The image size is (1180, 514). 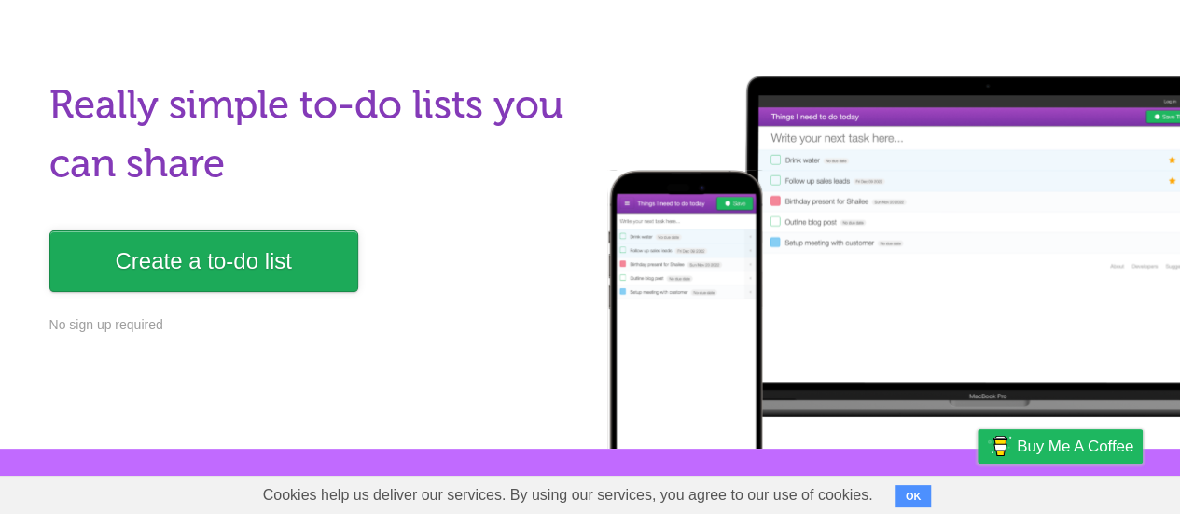 What do you see at coordinates (999, 446) in the screenshot?
I see `img: Buy me a coffee` at bounding box center [999, 446].